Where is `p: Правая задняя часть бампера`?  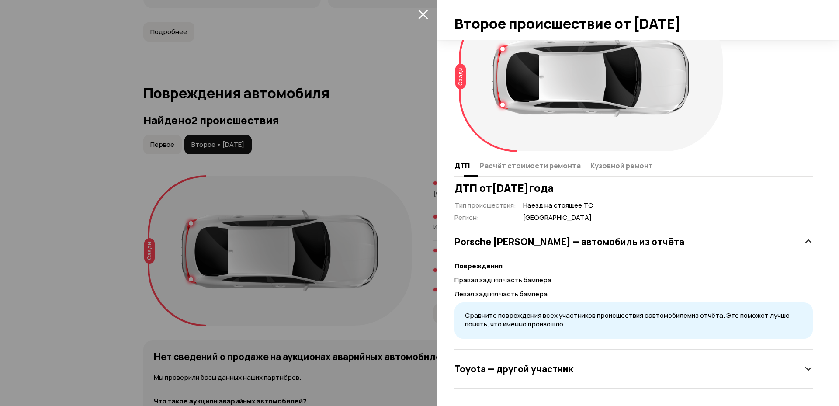 p: Правая задняя часть бампера is located at coordinates (634, 280).